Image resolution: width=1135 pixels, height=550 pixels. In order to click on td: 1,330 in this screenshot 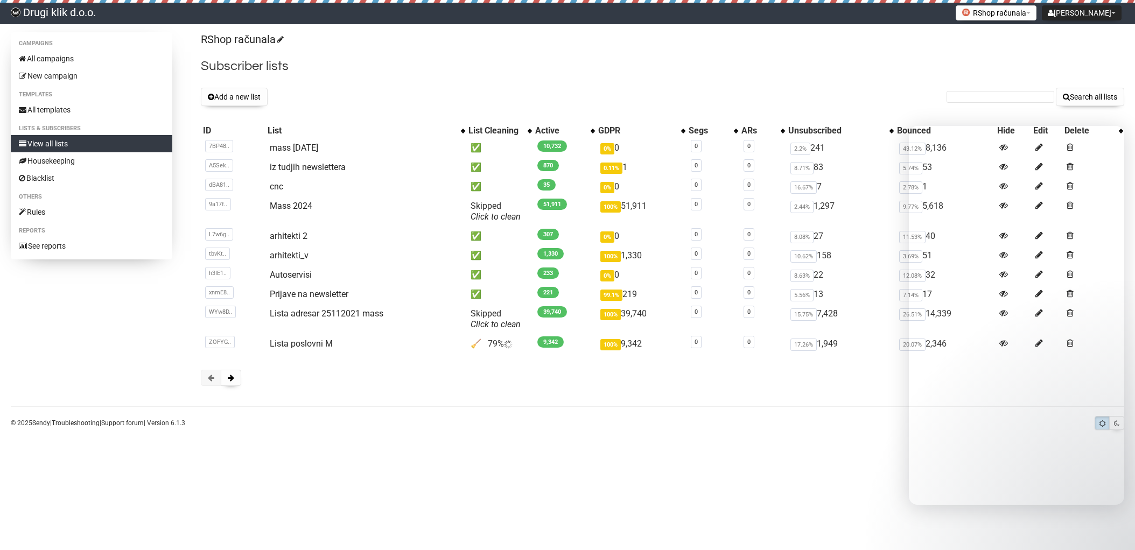, I will do `click(641, 256)`.